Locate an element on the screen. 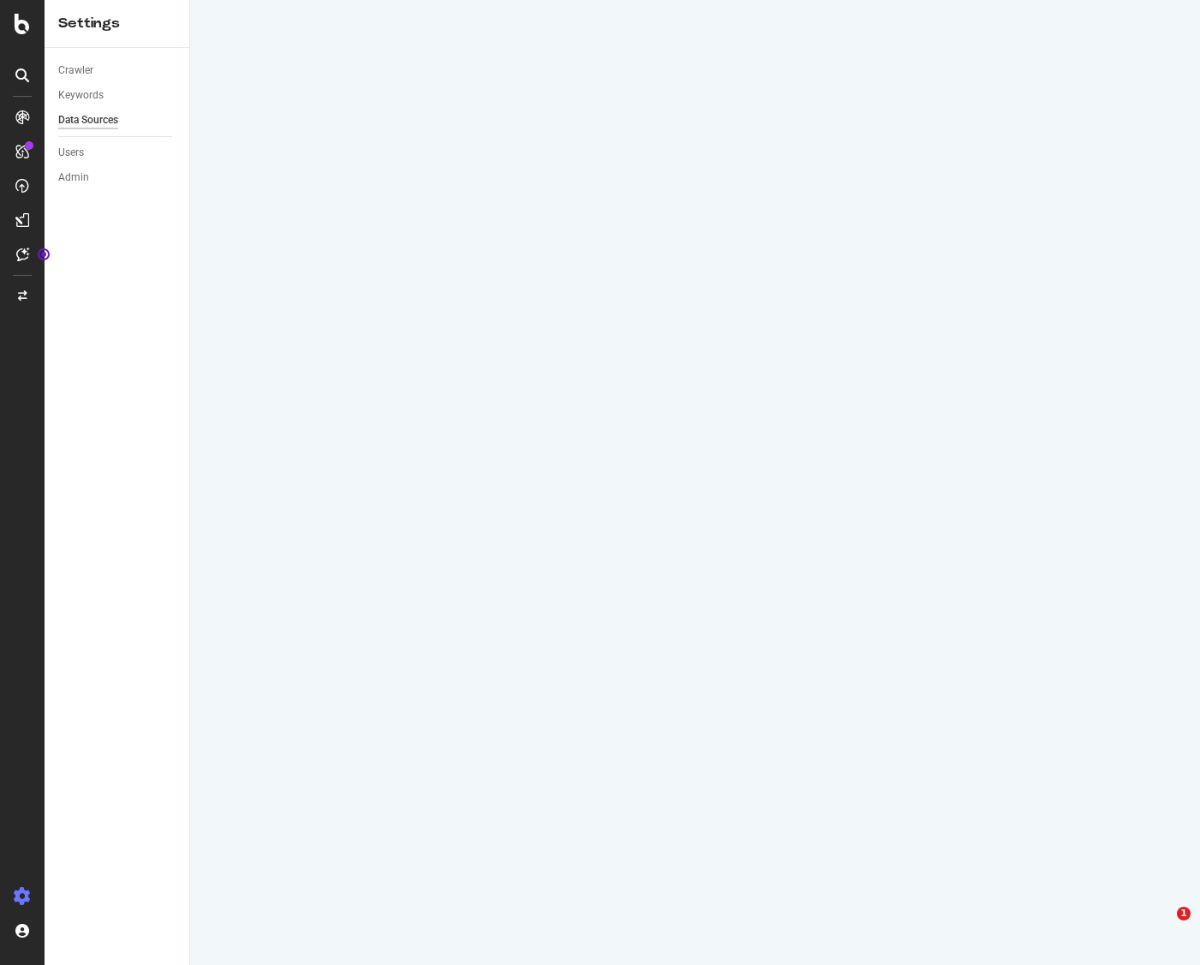 Image resolution: width=1200 pixels, height=965 pixels. div: Admin is located at coordinates (74, 177).